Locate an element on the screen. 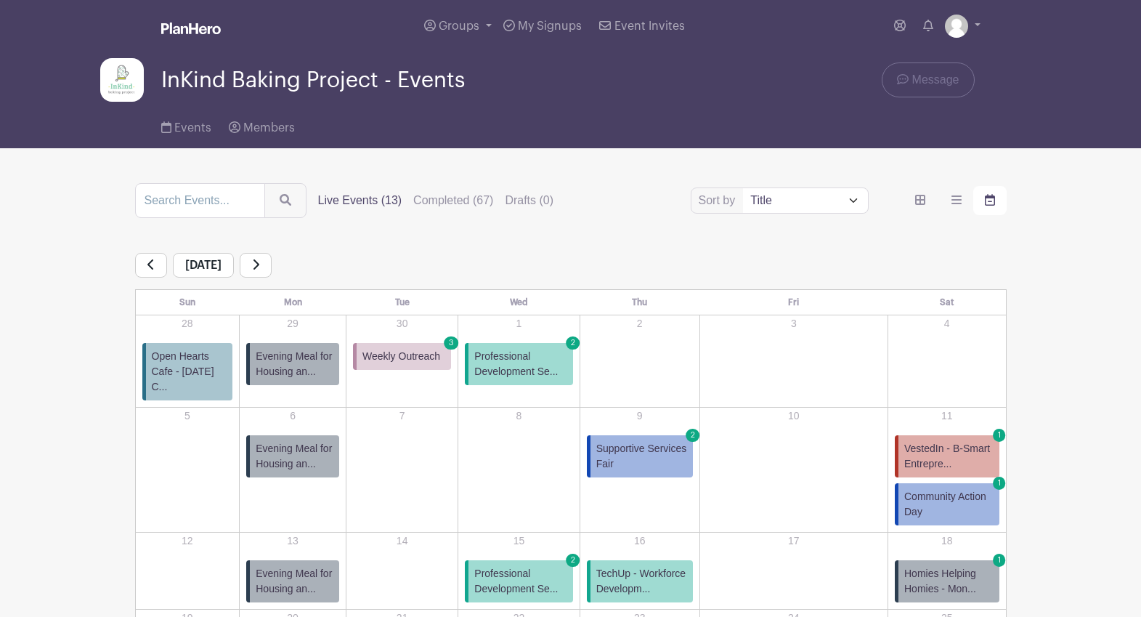  img: InKind-Logo.jpg is located at coordinates (122, 80).